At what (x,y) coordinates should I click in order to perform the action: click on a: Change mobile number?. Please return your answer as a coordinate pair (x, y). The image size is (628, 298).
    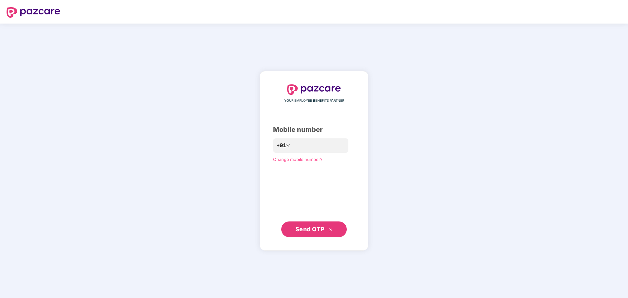
    Looking at the image, I should click on (297, 159).